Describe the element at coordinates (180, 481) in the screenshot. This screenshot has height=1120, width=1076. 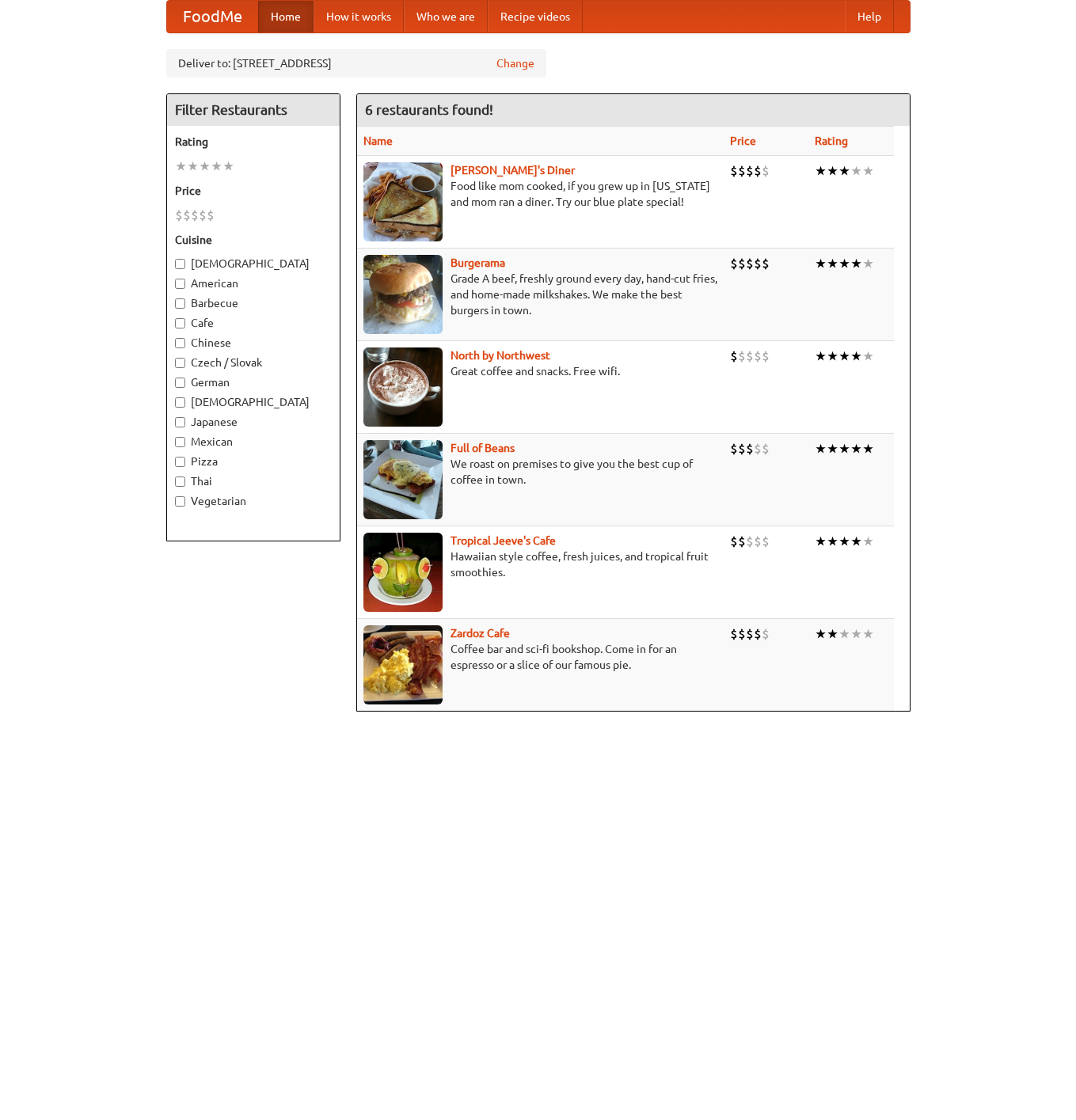
I see `input: Thai` at that location.